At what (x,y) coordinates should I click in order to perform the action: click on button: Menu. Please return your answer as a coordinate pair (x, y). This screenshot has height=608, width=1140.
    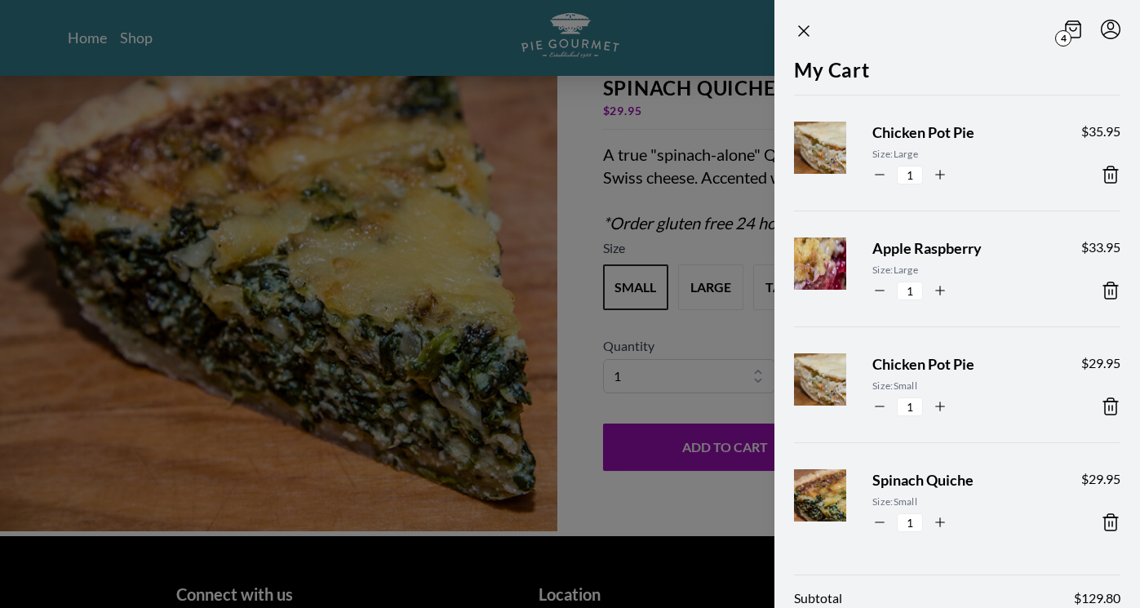
    Looking at the image, I should click on (1111, 29).